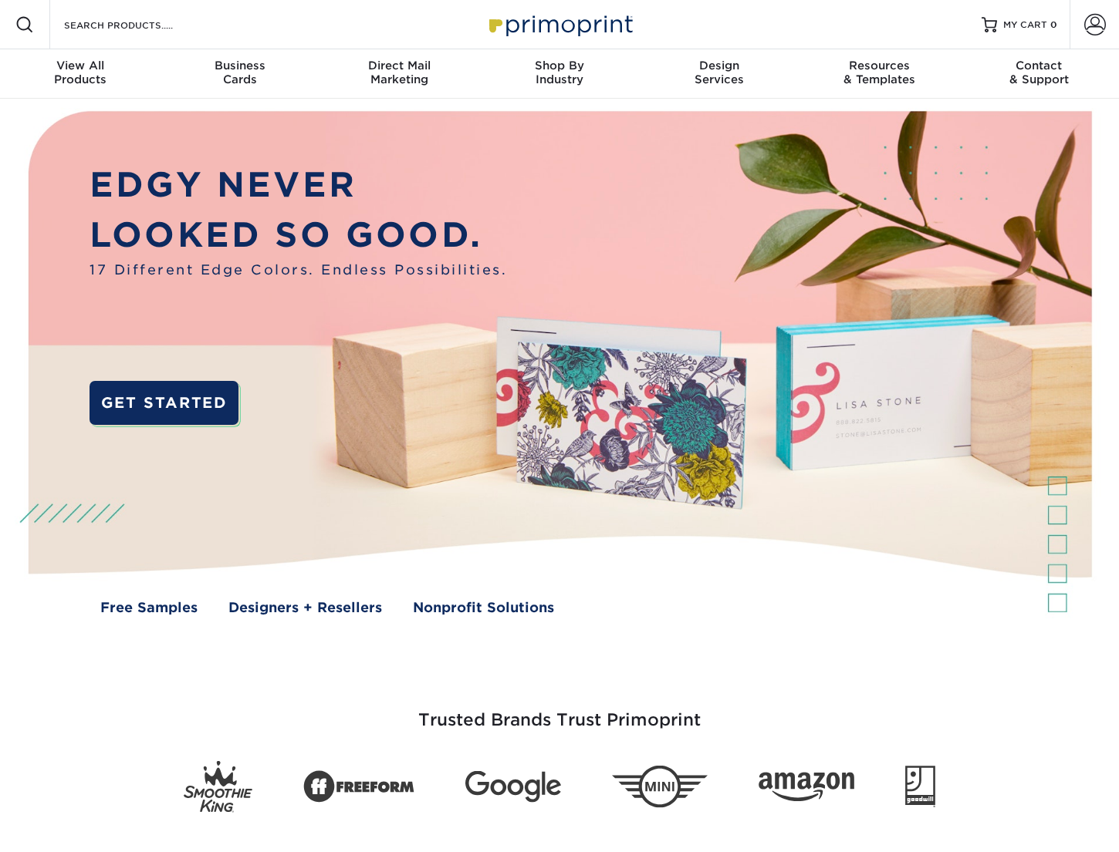 This screenshot has height=852, width=1119. I want to click on img: Google, so click(513, 787).